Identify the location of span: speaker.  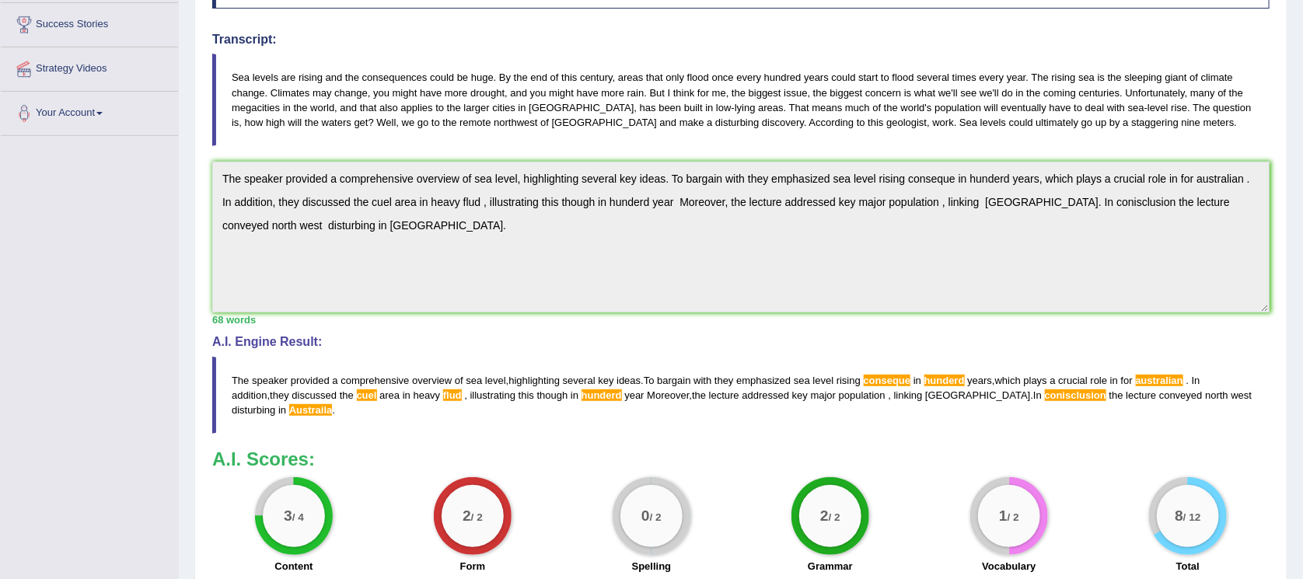
(270, 380).